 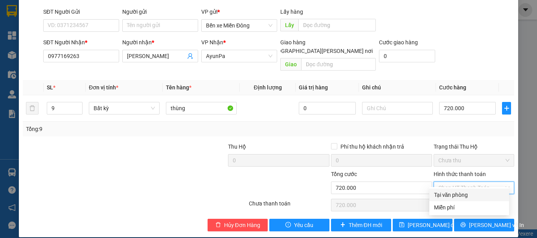 I want to click on span: Cước hàng, so click(x=452, y=88).